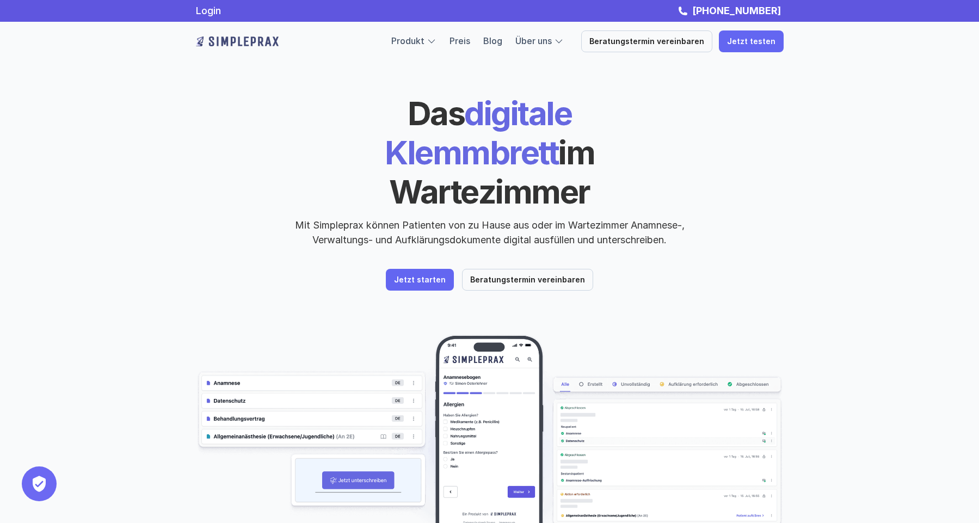 The image size is (979, 523). I want to click on a: Produkt, so click(408, 41).